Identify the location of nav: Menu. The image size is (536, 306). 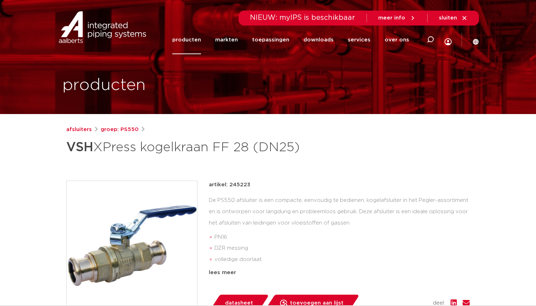
(291, 40).